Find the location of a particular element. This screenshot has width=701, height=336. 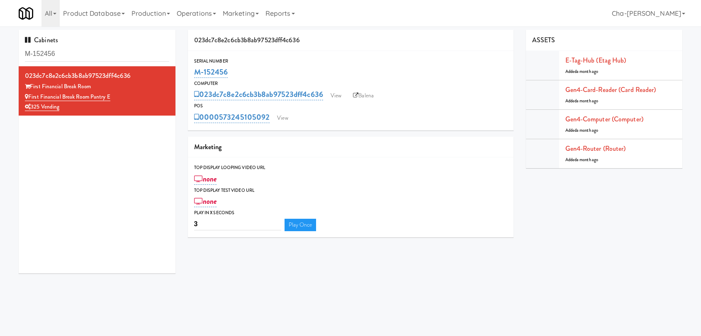

img: Micromart is located at coordinates (26, 13).